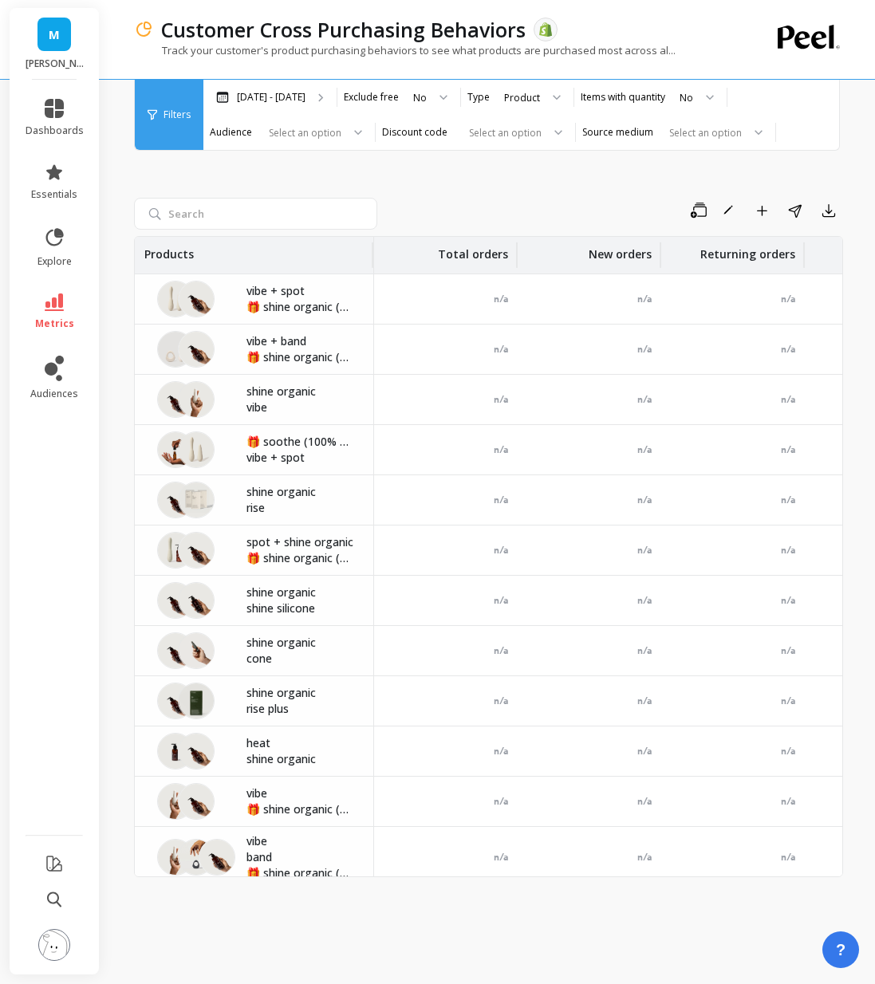 The image size is (875, 984). Describe the element at coordinates (175, 450) in the screenshot. I see `img: md_soothe_greybg_02_final.jpg` at that location.